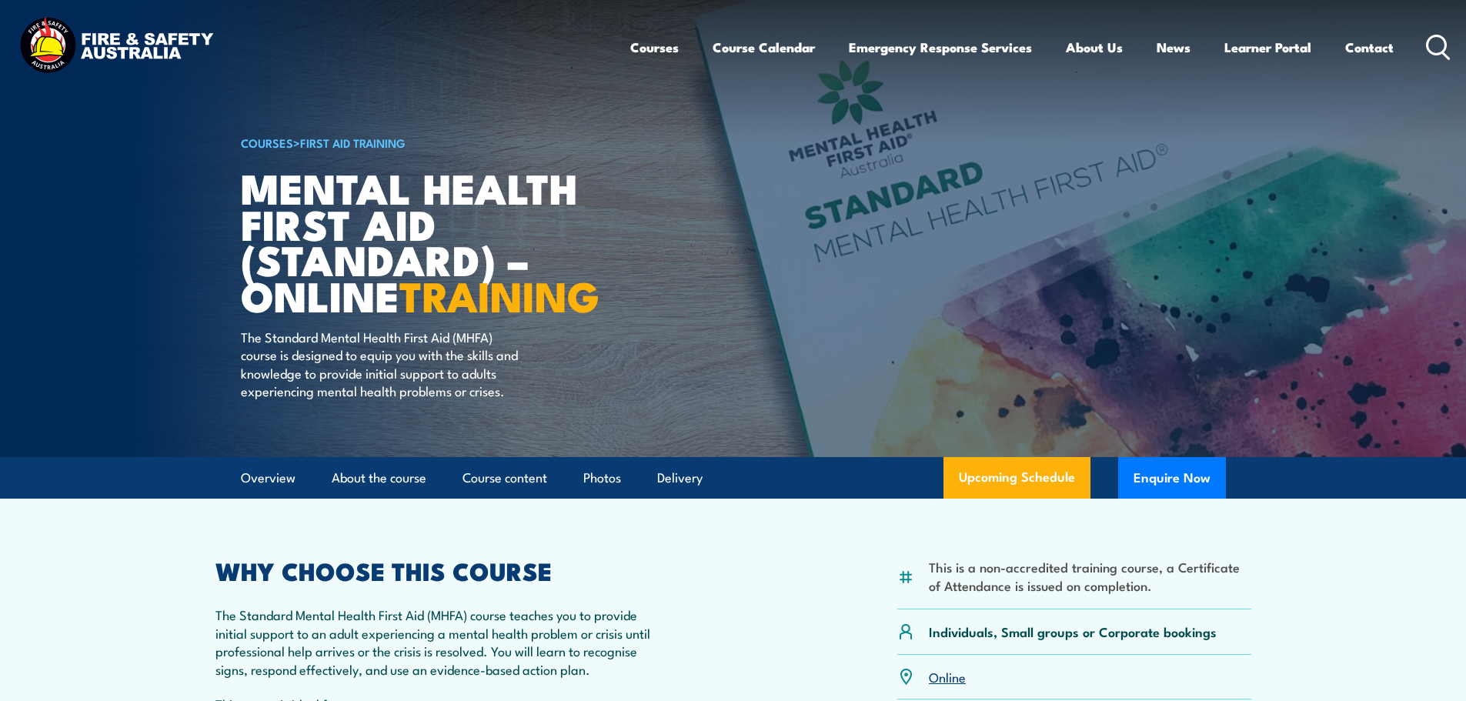  Describe the element at coordinates (1267, 47) in the screenshot. I see `a: Learner Portal` at that location.